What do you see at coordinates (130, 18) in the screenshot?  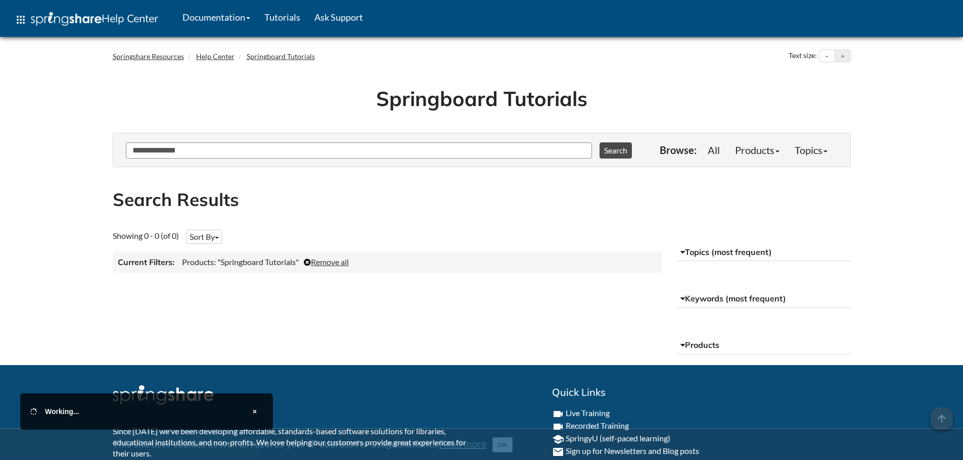 I see `span: Help Center` at bounding box center [130, 18].